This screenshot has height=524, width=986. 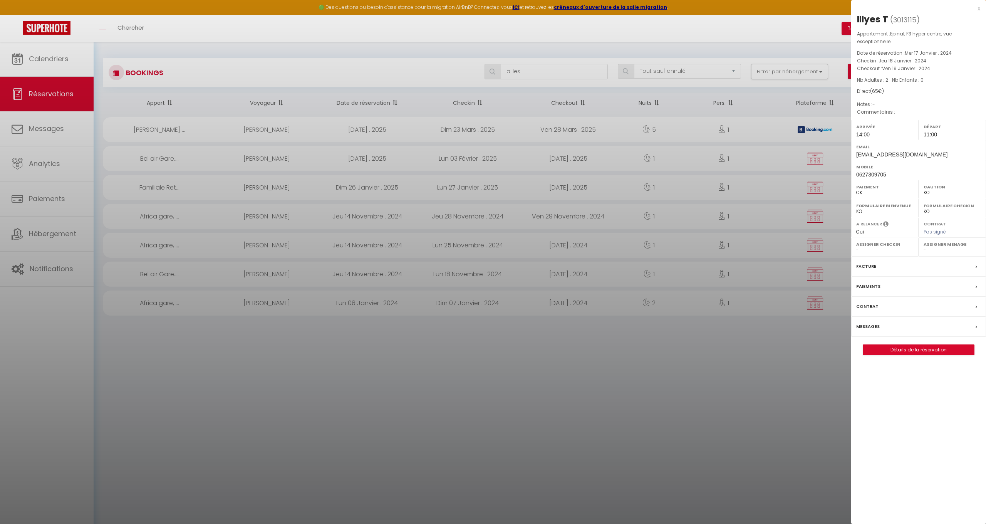 What do you see at coordinates (952, 127) in the screenshot?
I see `label: Départ` at bounding box center [952, 127].